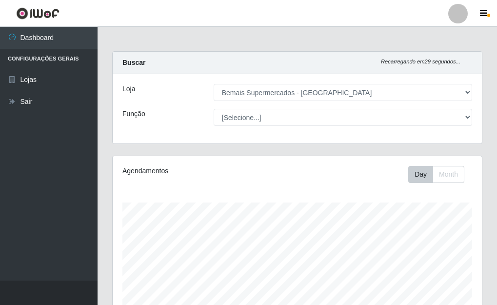 This screenshot has height=305, width=497. Describe the element at coordinates (134, 114) in the screenshot. I see `label: Função` at that location.